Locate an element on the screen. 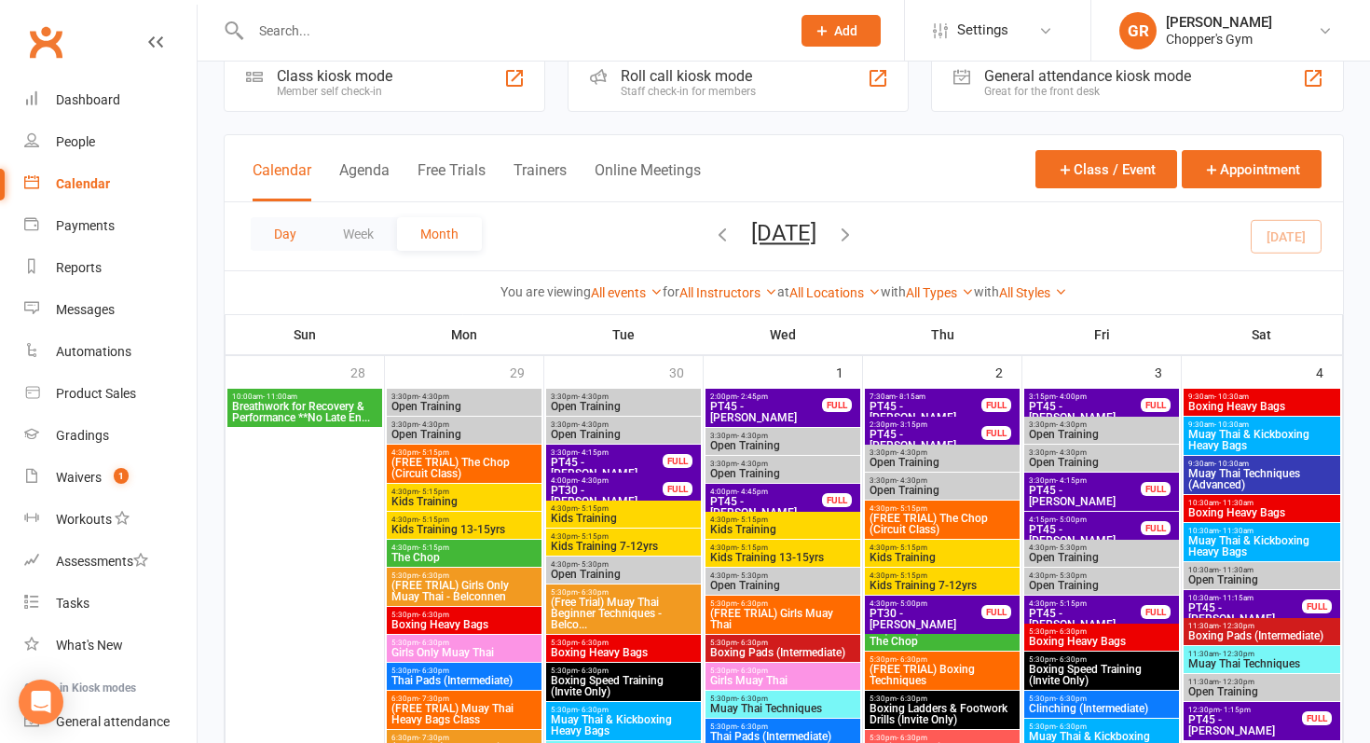  span: - 1:15pm is located at coordinates (1235, 709).